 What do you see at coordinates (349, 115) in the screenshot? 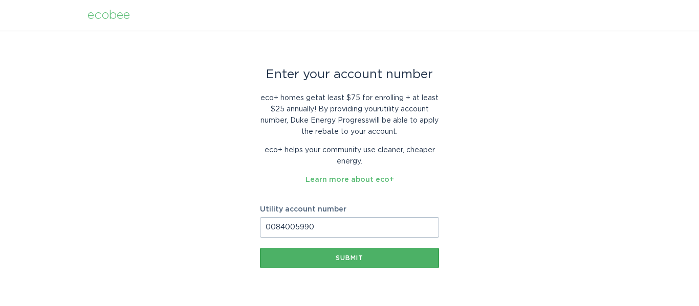
I see `p: eco+ homes get at least $75 for enrolling + at least $25 annually ! By providing your utility acc...` at bounding box center [349, 115].